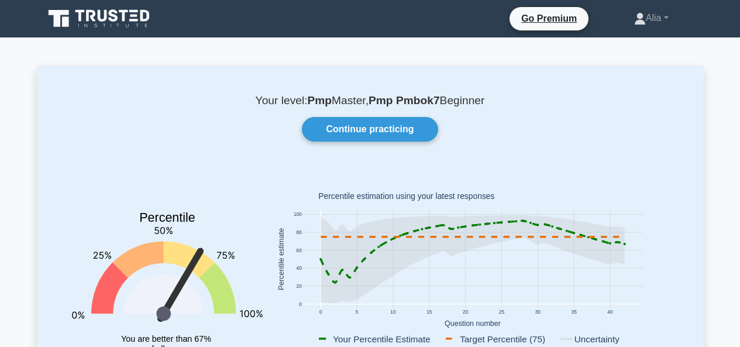 Image resolution: width=740 pixels, height=347 pixels. What do you see at coordinates (501, 312) in the screenshot?
I see `text: 25` at bounding box center [501, 312].